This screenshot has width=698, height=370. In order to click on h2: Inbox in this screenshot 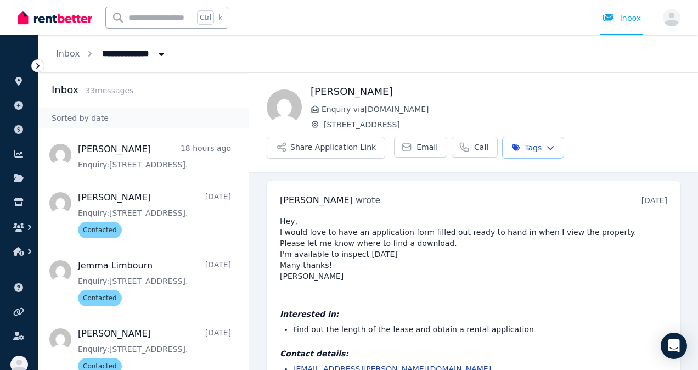, I will do `click(65, 90)`.